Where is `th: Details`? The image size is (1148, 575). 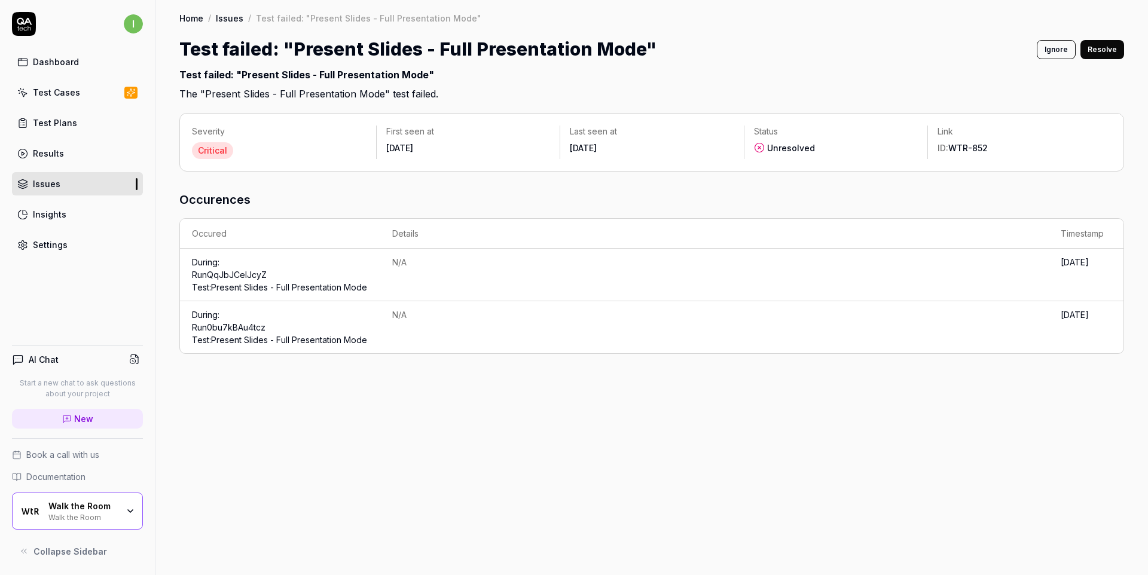
th: Details is located at coordinates (714, 234).